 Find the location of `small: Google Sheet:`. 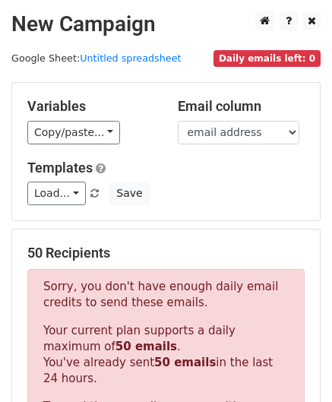

small: Google Sheet: is located at coordinates (97, 58).